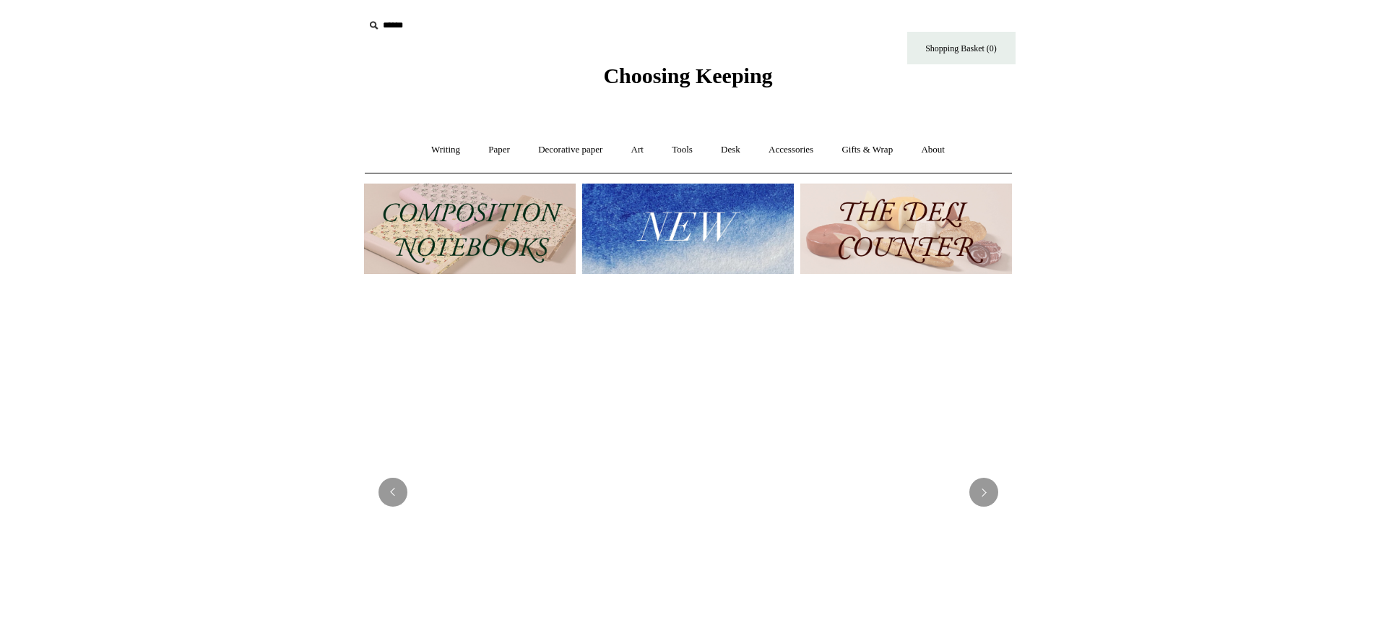 The image size is (1376, 644). Describe the element at coordinates (688, 75) in the screenshot. I see `span: Choosing Keeping` at that location.